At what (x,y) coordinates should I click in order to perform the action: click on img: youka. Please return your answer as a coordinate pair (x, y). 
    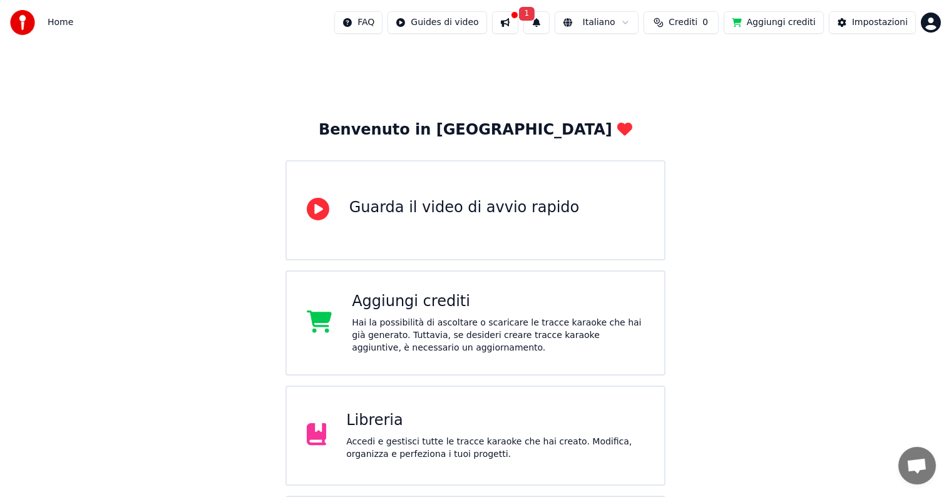
    Looking at the image, I should click on (23, 23).